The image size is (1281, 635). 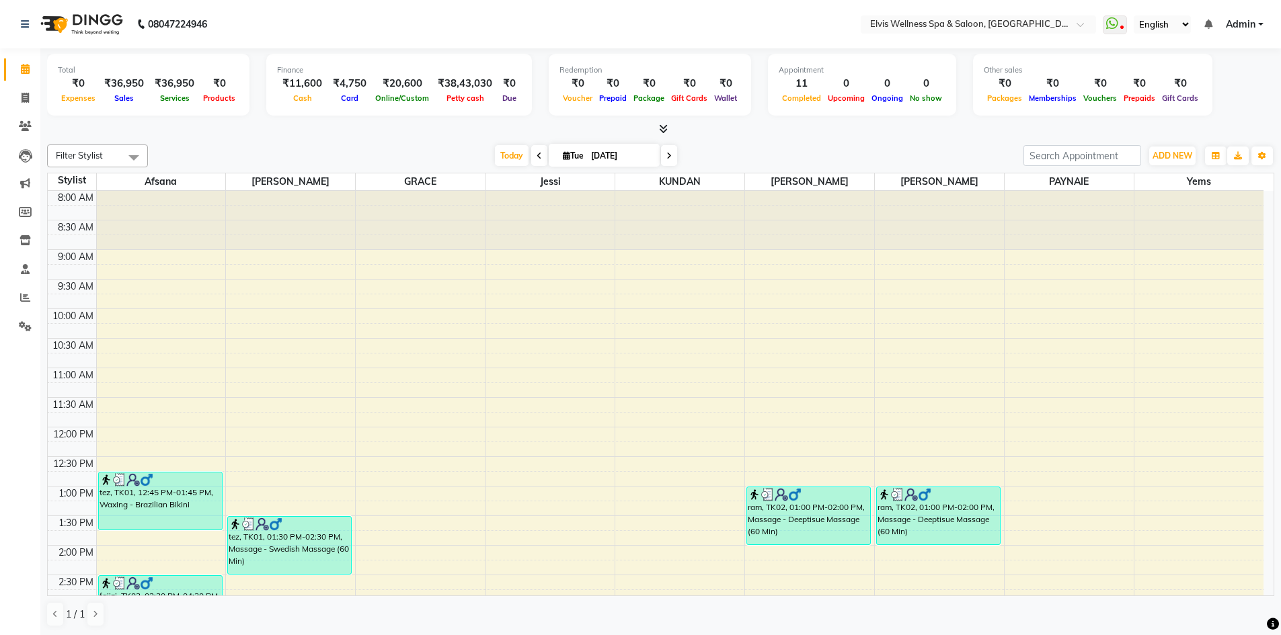 What do you see at coordinates (1093, 70) in the screenshot?
I see `div: Other sales` at bounding box center [1093, 70].